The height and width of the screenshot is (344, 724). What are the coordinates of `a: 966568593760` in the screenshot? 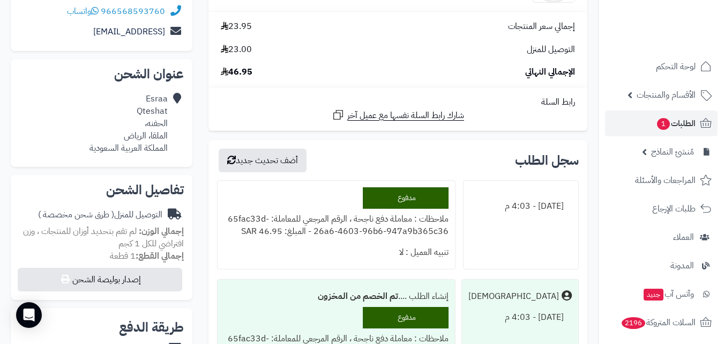 It's located at (133, 11).